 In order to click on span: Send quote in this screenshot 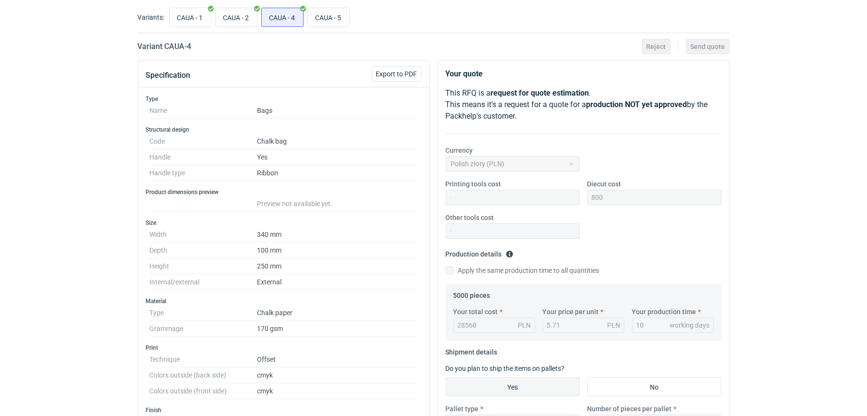, I will do `click(708, 47)`.